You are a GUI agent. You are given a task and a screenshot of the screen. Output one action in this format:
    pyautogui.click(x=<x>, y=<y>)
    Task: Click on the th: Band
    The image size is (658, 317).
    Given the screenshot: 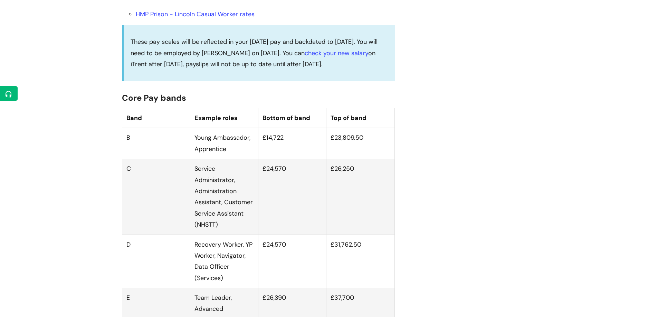 What is the action you would take?
    pyautogui.click(x=156, y=118)
    